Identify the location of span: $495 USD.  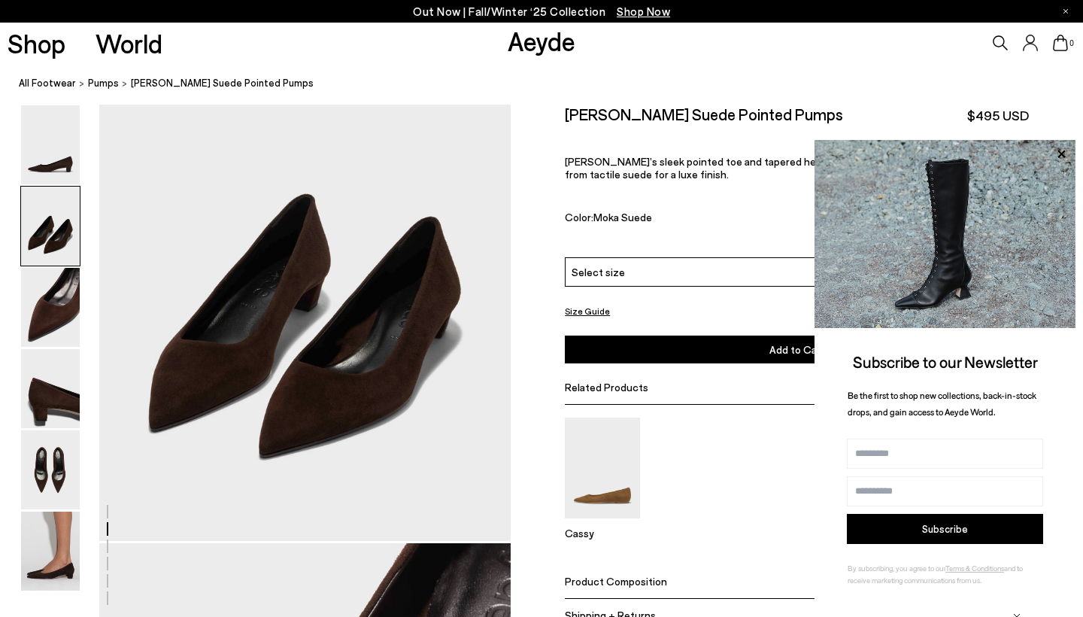
(998, 115).